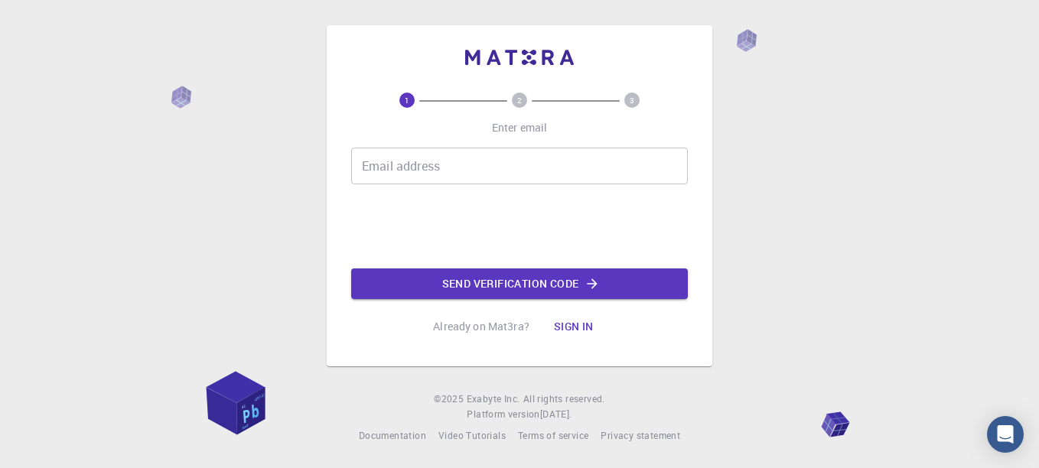  I want to click on div: Open Intercom Messenger, so click(1005, 434).